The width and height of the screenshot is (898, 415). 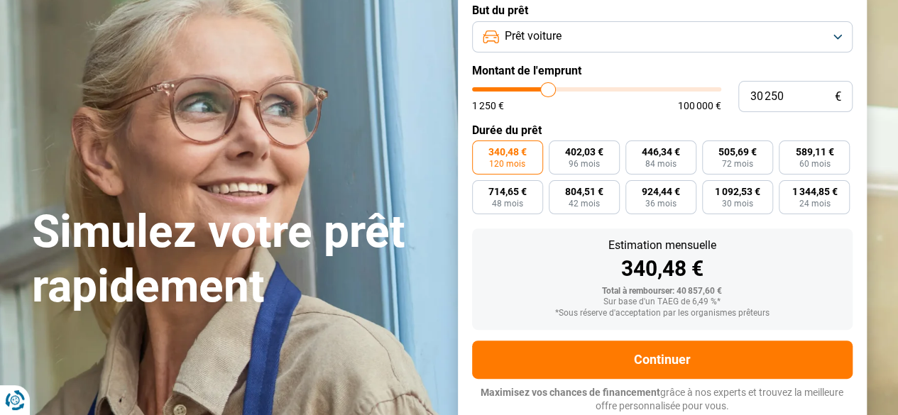 I want to click on div: *Sous réserve d'acceptation par les organismes prêteurs, so click(x=662, y=314).